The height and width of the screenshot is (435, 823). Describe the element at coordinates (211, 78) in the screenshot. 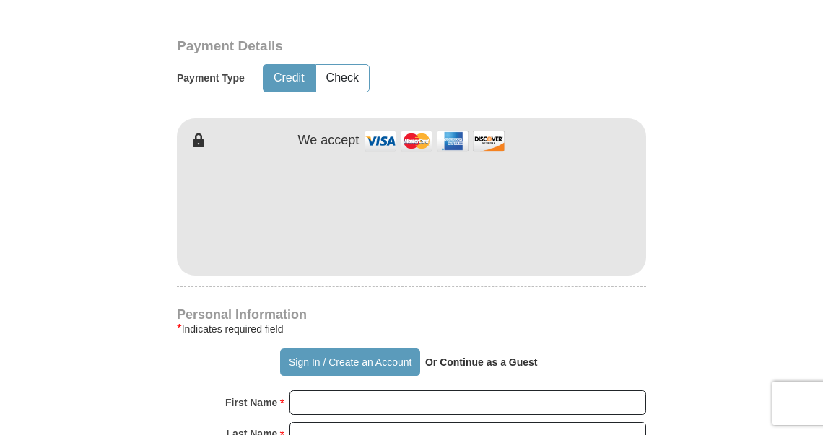

I see `h5: Payment Type` at that location.